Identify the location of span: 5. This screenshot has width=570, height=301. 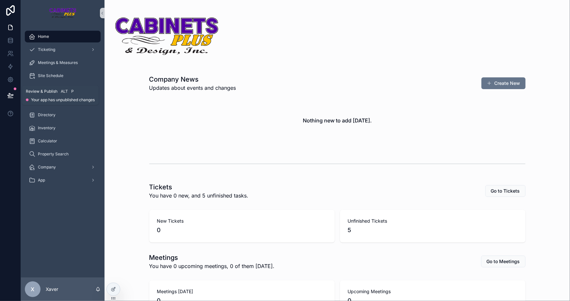
(433, 230).